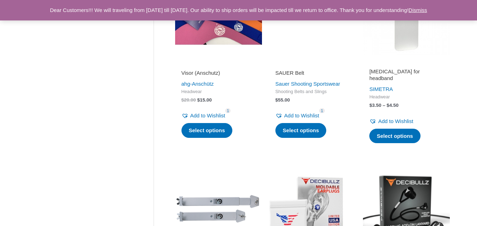 This screenshot has width=477, height=226. I want to click on bdi: 4.50, so click(393, 105).